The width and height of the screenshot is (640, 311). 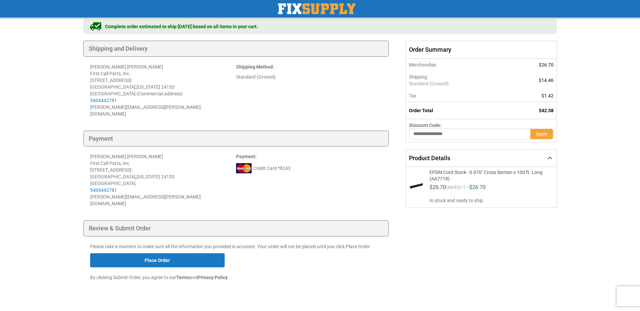 What do you see at coordinates (236, 49) in the screenshot?
I see `div: Shipping and Delivery` at bounding box center [236, 49].